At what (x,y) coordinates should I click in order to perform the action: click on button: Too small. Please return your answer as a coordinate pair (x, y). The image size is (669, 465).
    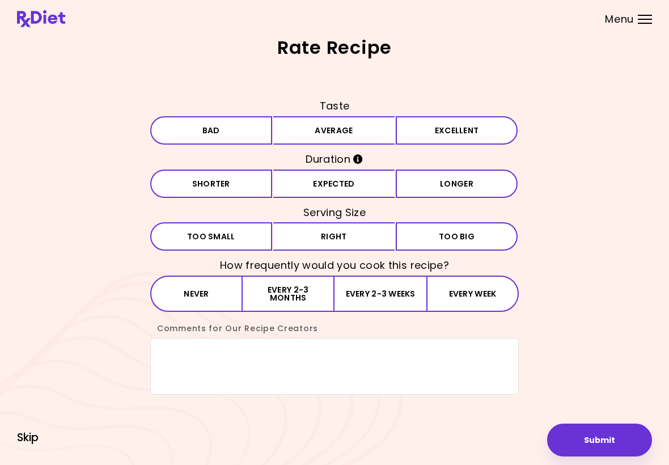
    Looking at the image, I should click on (211, 236).